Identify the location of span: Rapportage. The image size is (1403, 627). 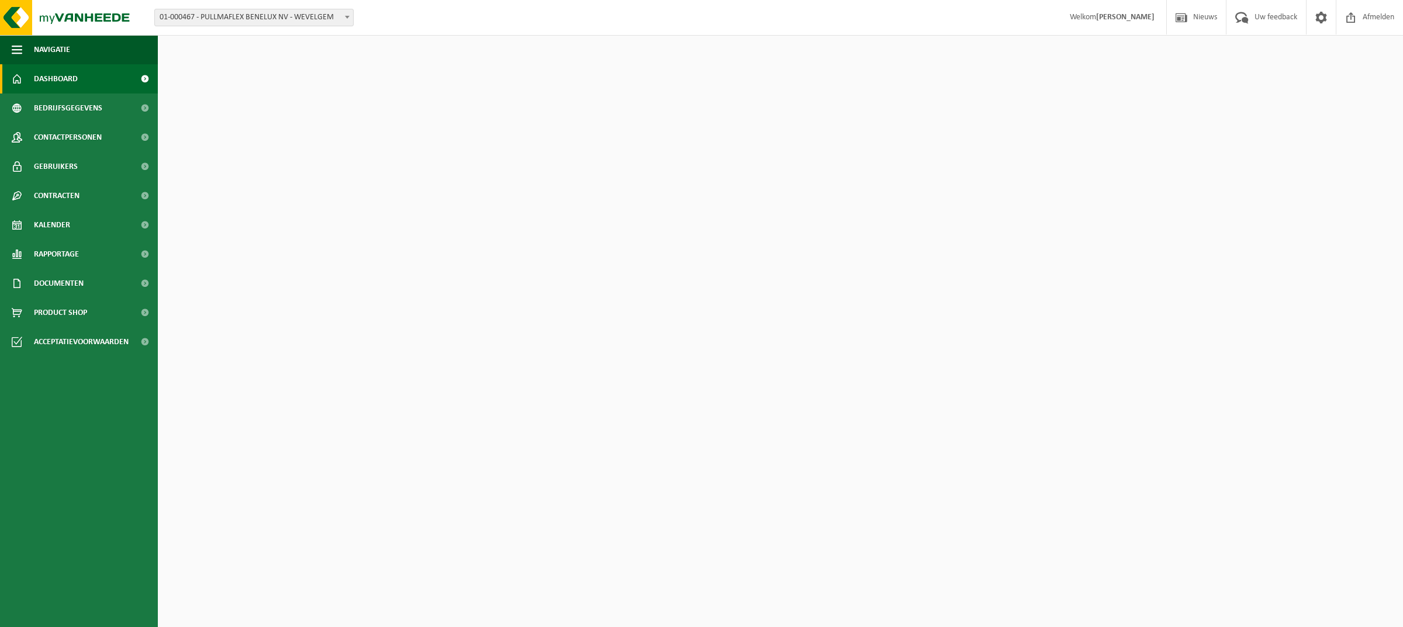
(56, 254).